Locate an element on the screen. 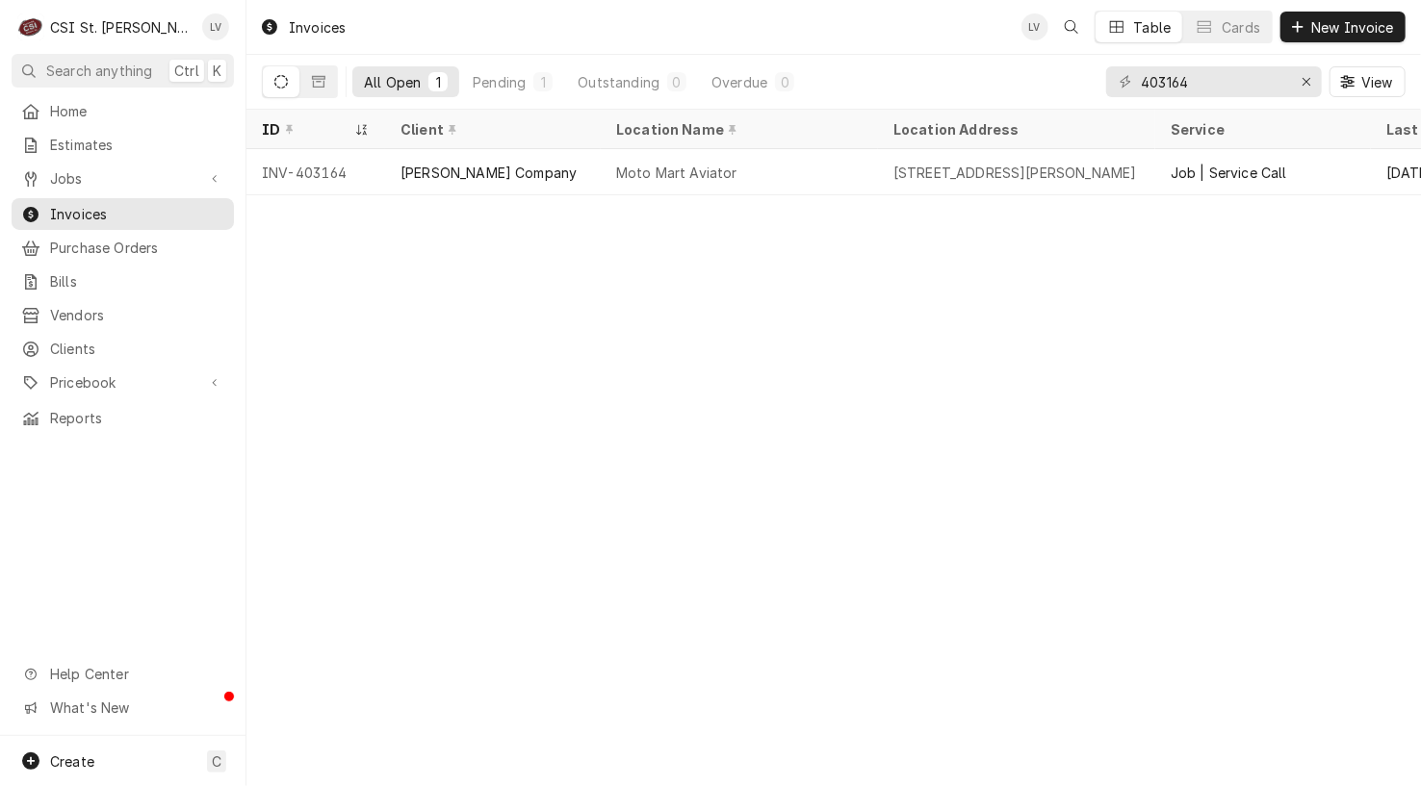 The height and width of the screenshot is (786, 1421). a: Go to What's New is located at coordinates (122, 707).